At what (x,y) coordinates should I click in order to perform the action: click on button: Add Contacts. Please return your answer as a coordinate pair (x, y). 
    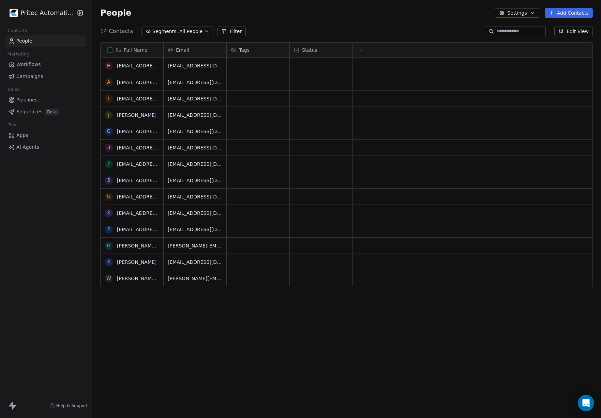
    Looking at the image, I should click on (568, 13).